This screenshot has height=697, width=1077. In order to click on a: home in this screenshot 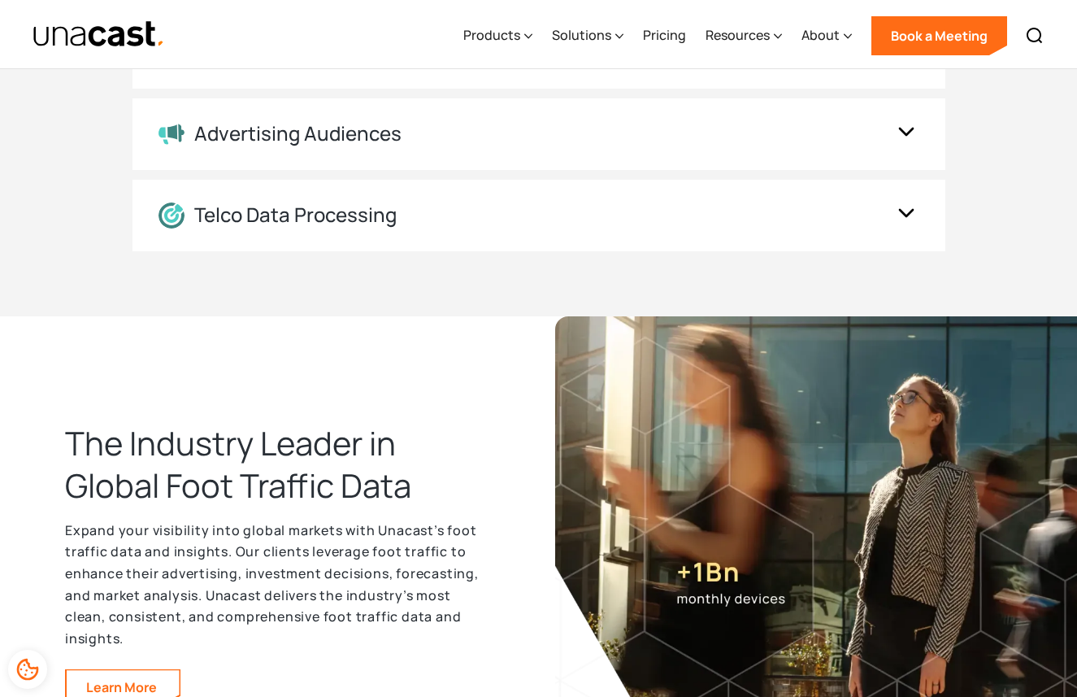, I will do `click(98, 34)`.